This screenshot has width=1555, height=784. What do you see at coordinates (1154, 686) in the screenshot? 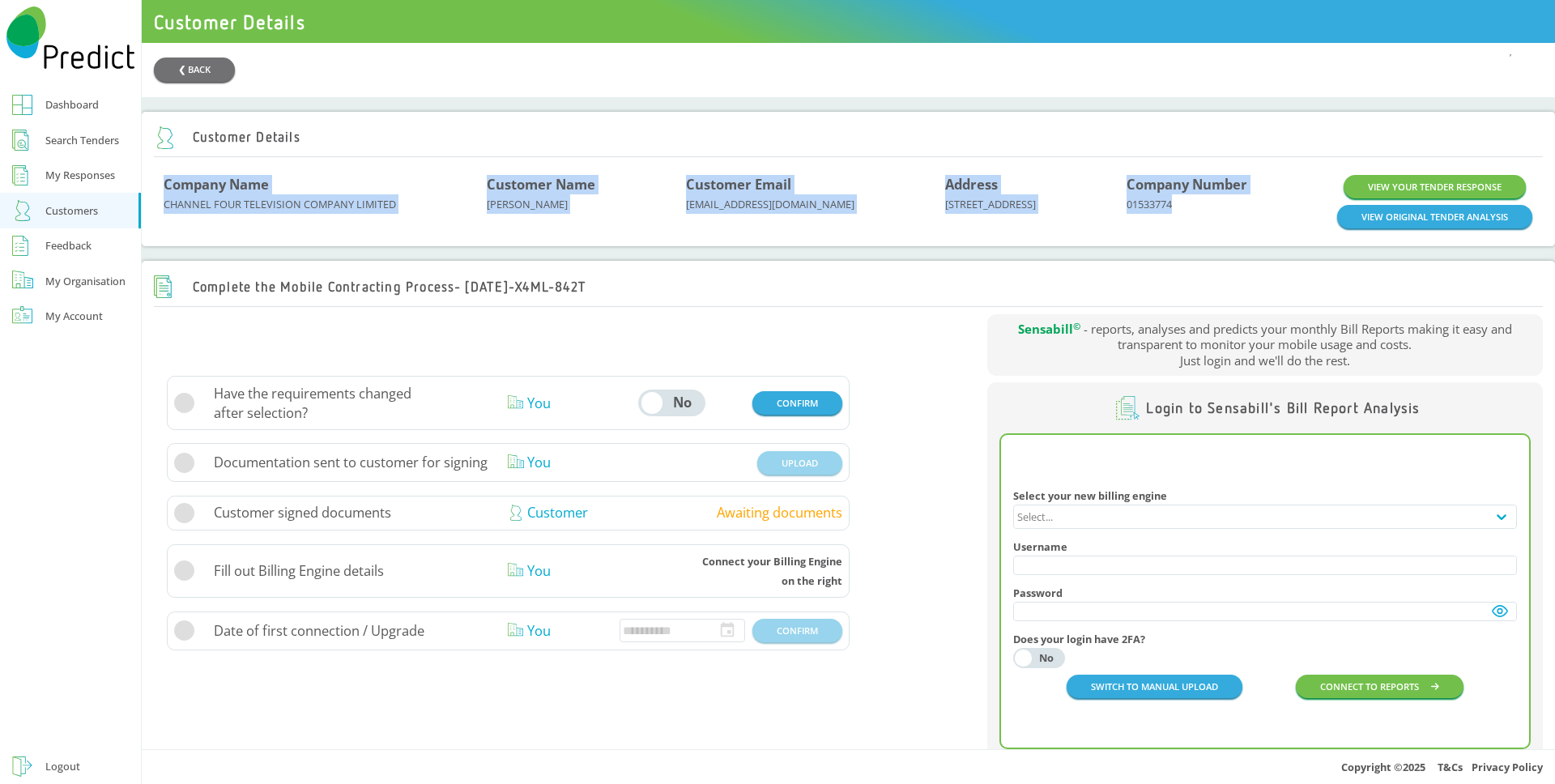
I see `button: SWITCH TO MANUAL UPLOAD` at bounding box center [1154, 686].